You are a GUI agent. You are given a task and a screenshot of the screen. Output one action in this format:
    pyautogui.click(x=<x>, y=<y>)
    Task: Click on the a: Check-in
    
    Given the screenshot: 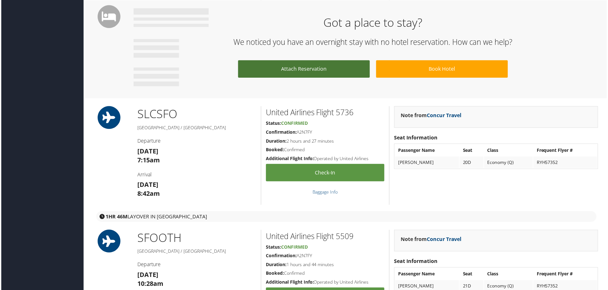 What is the action you would take?
    pyautogui.click(x=326, y=173)
    